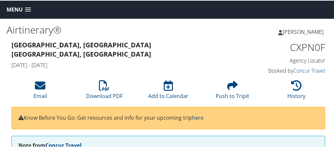 This screenshot has height=147, width=334. I want to click on a: Push to Tripit, so click(232, 91).